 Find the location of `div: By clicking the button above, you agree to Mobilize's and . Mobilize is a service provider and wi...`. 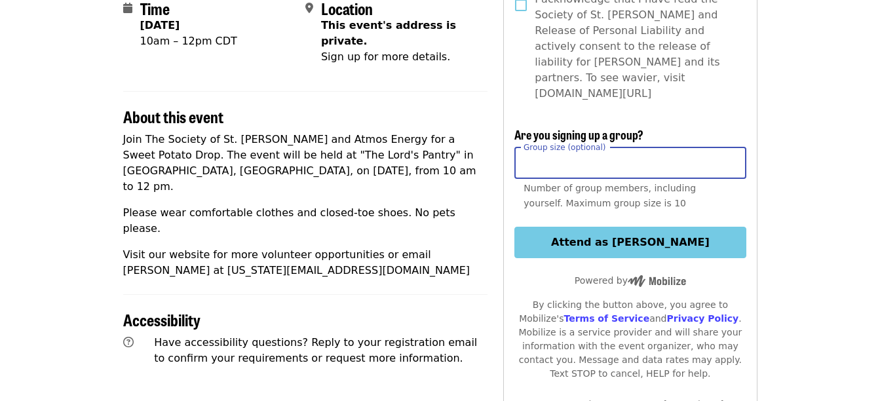

div: By clicking the button above, you agree to Mobilize's and . Mobilize is a service provider and wi... is located at coordinates (630, 340).